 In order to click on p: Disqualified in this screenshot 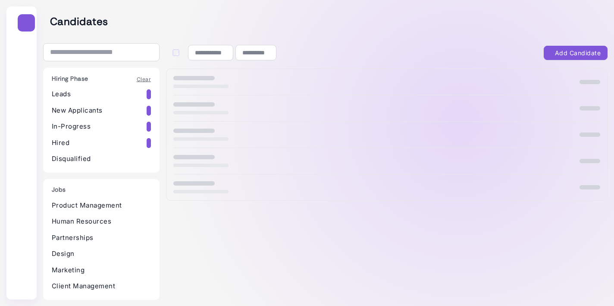, I will do `click(101, 159)`.